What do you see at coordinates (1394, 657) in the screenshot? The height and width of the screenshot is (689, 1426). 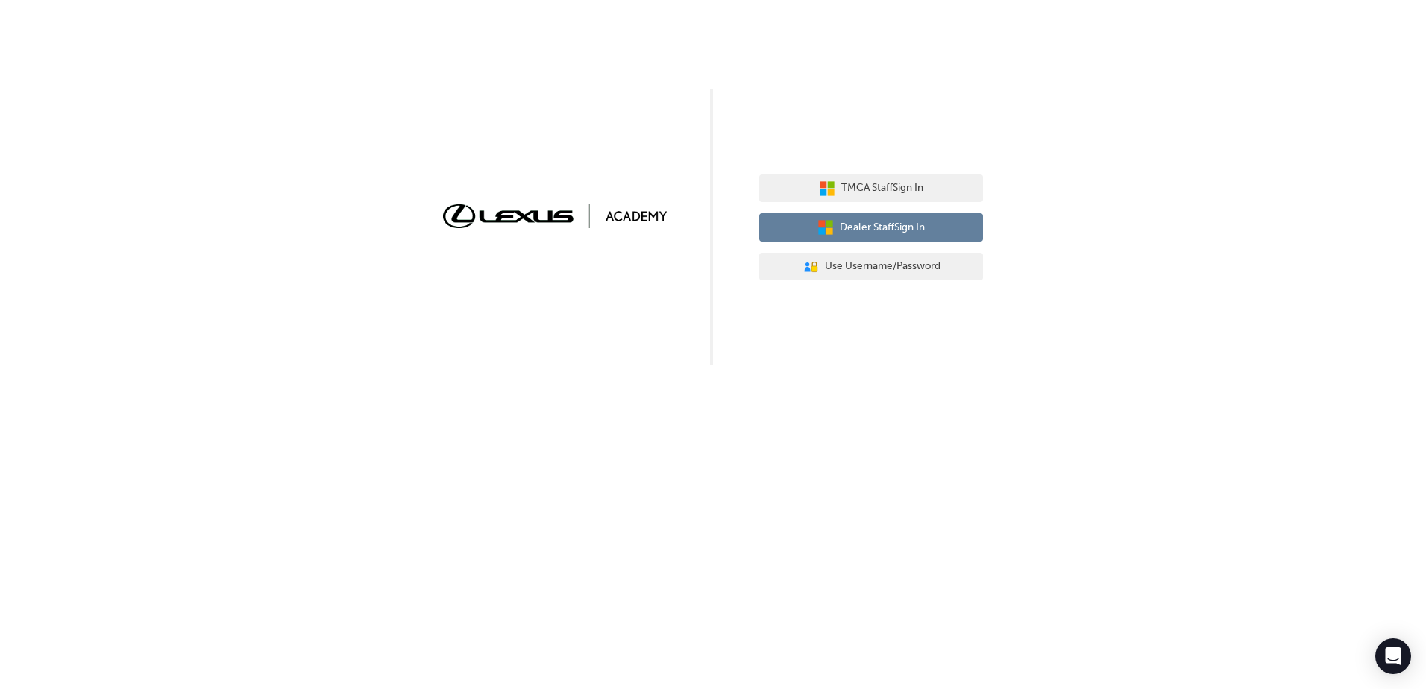 I see `div: Open Intercom Messenger` at bounding box center [1394, 657].